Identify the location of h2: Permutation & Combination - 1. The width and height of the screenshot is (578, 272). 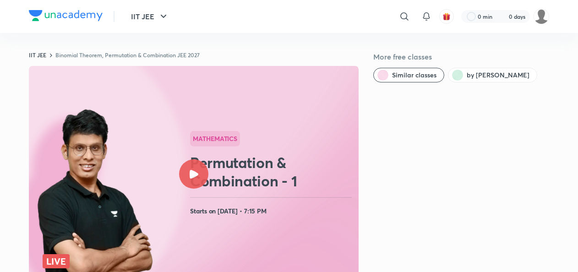
(272, 172).